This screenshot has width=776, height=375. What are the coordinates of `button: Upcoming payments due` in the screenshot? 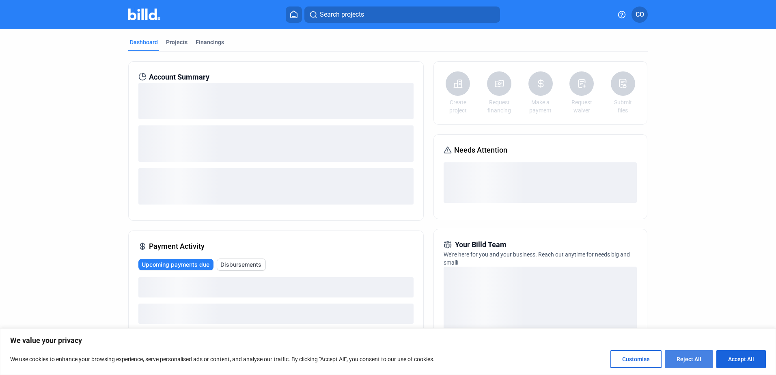 It's located at (176, 265).